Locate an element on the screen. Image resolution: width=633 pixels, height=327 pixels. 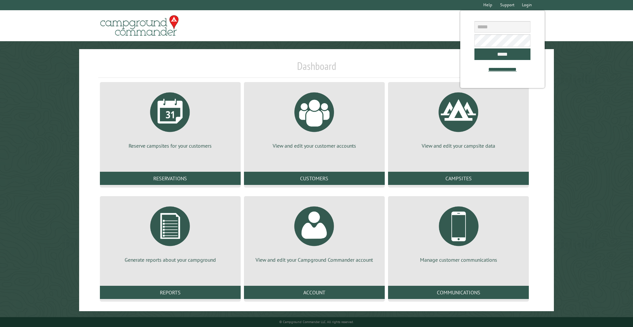
p: View and edit your campsite data is located at coordinates (458, 146).